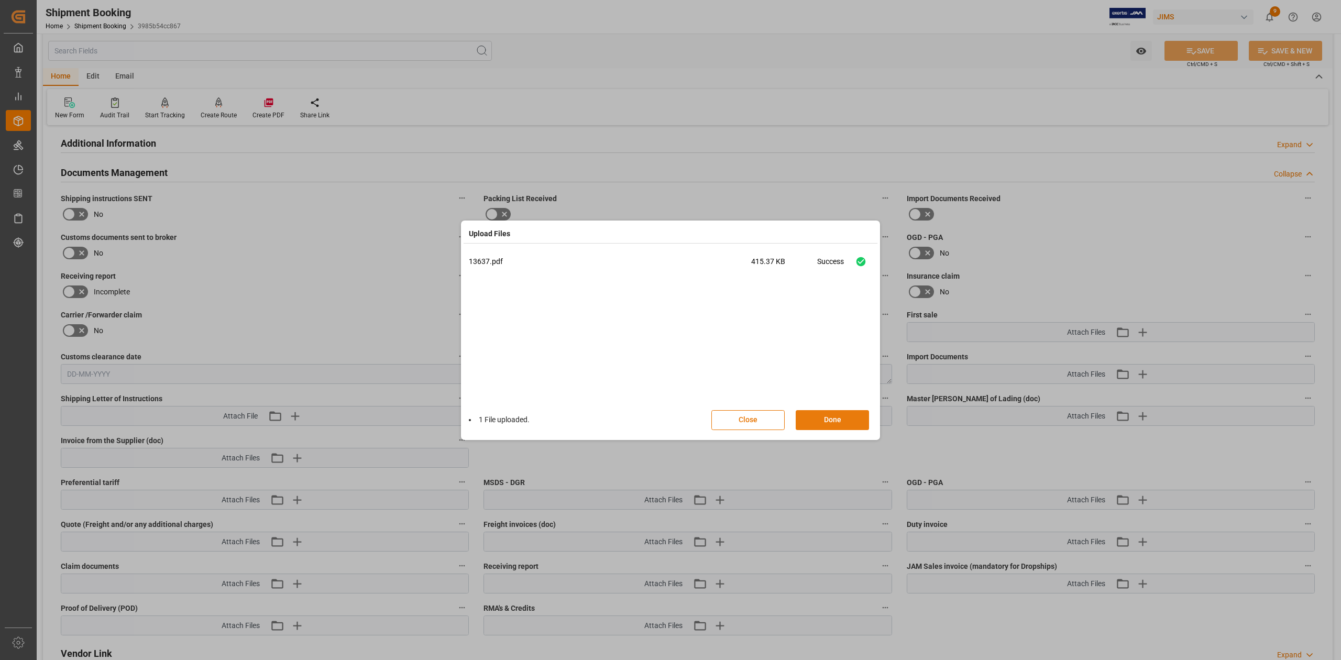 This screenshot has width=1341, height=660. I want to click on h4: Upload Files, so click(489, 234).